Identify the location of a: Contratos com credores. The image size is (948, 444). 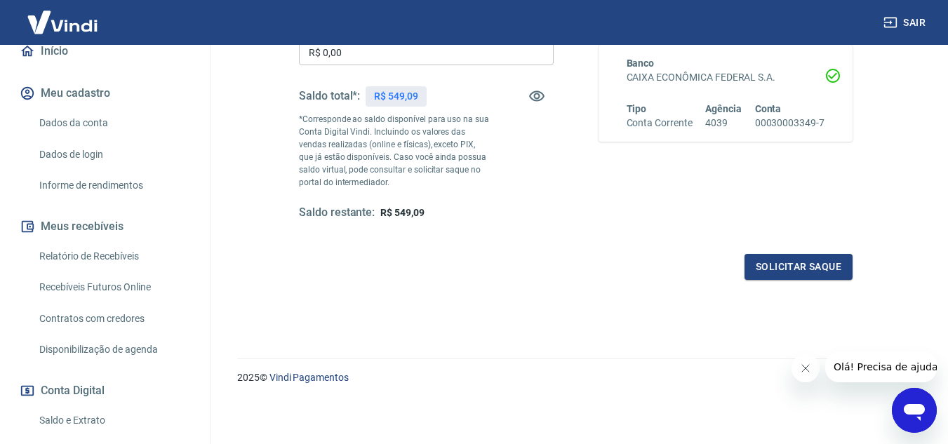
(113, 319).